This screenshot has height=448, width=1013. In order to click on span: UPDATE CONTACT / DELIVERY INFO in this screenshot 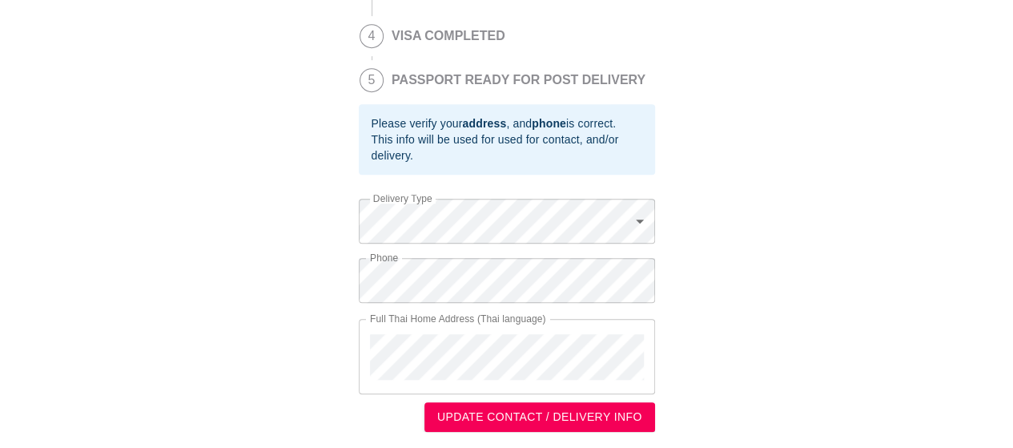, I will do `click(540, 416)`.